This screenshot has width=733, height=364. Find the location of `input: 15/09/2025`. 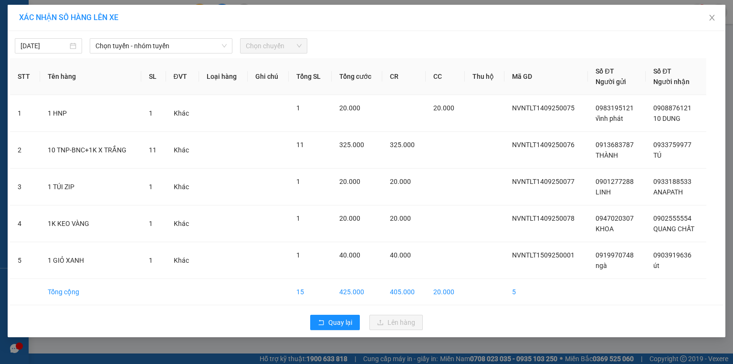

input: 15/09/2025 is located at coordinates (44, 46).